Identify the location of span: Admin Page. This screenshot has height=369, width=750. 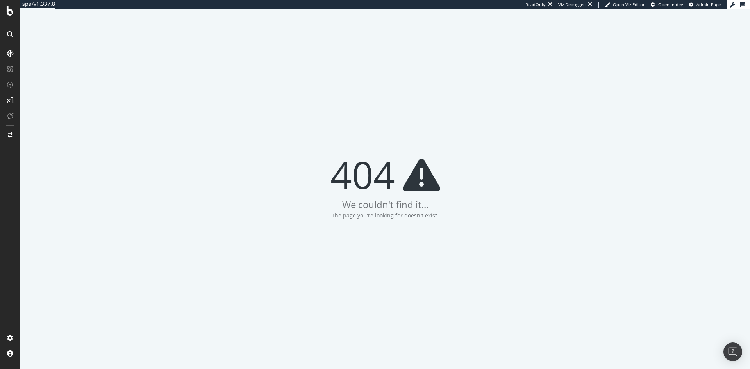
(709, 4).